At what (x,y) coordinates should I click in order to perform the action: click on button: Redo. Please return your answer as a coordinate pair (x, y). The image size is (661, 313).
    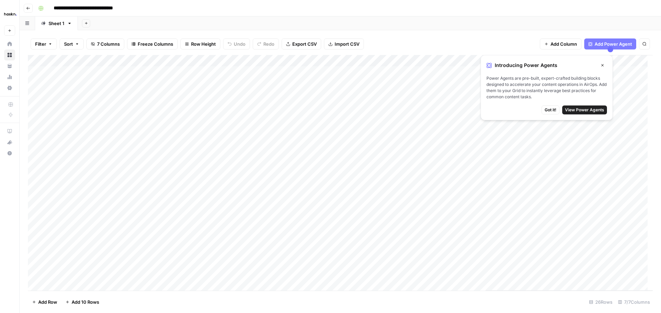
    Looking at the image, I should click on (266, 44).